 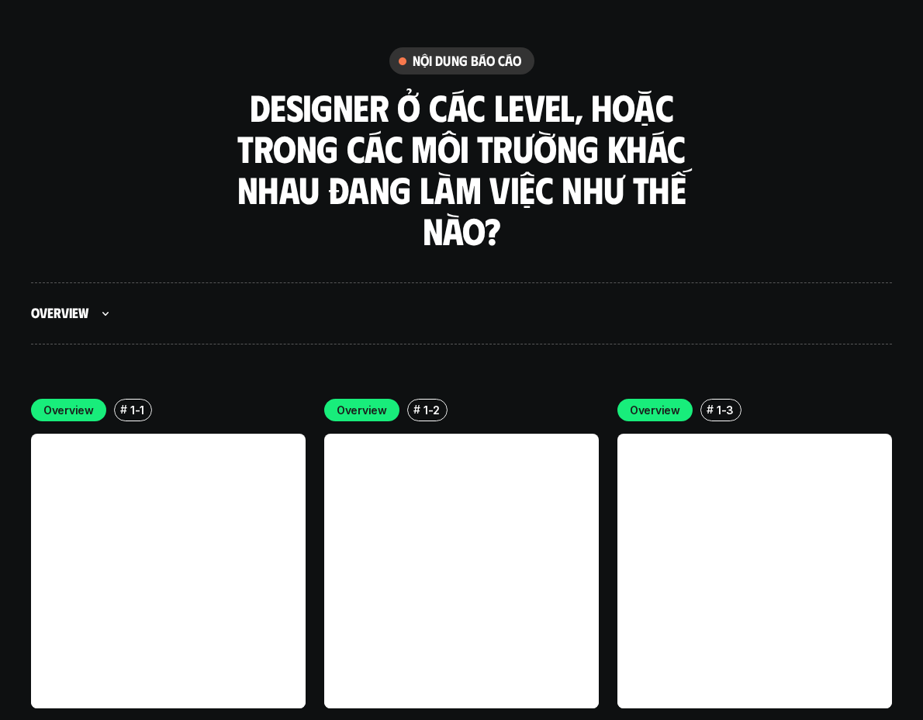 What do you see at coordinates (431, 410) in the screenshot?
I see `p: 1-2` at bounding box center [431, 410].